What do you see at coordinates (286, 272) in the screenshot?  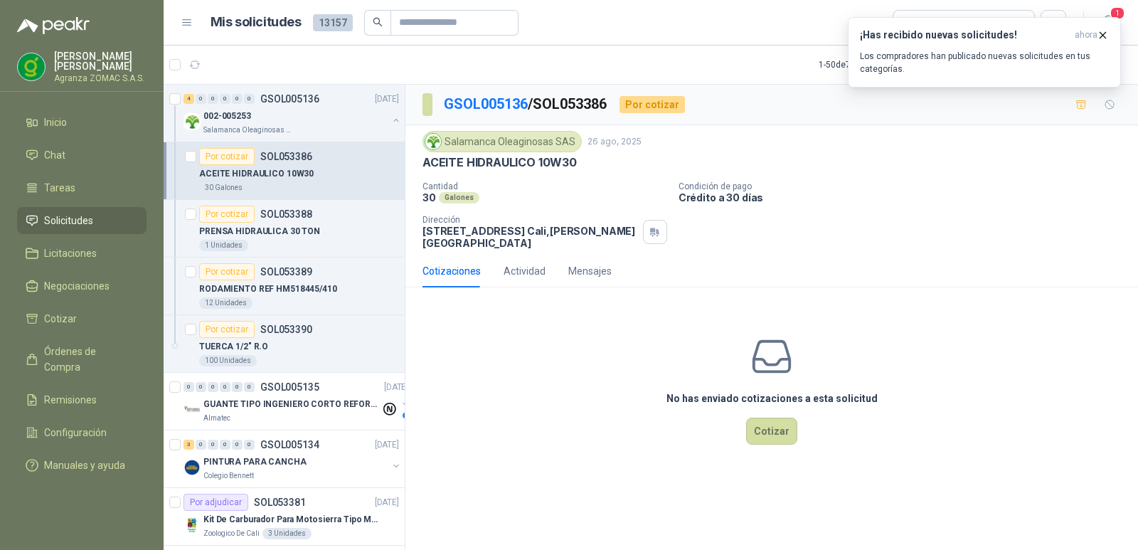 I see `p: SOL053389` at bounding box center [286, 272].